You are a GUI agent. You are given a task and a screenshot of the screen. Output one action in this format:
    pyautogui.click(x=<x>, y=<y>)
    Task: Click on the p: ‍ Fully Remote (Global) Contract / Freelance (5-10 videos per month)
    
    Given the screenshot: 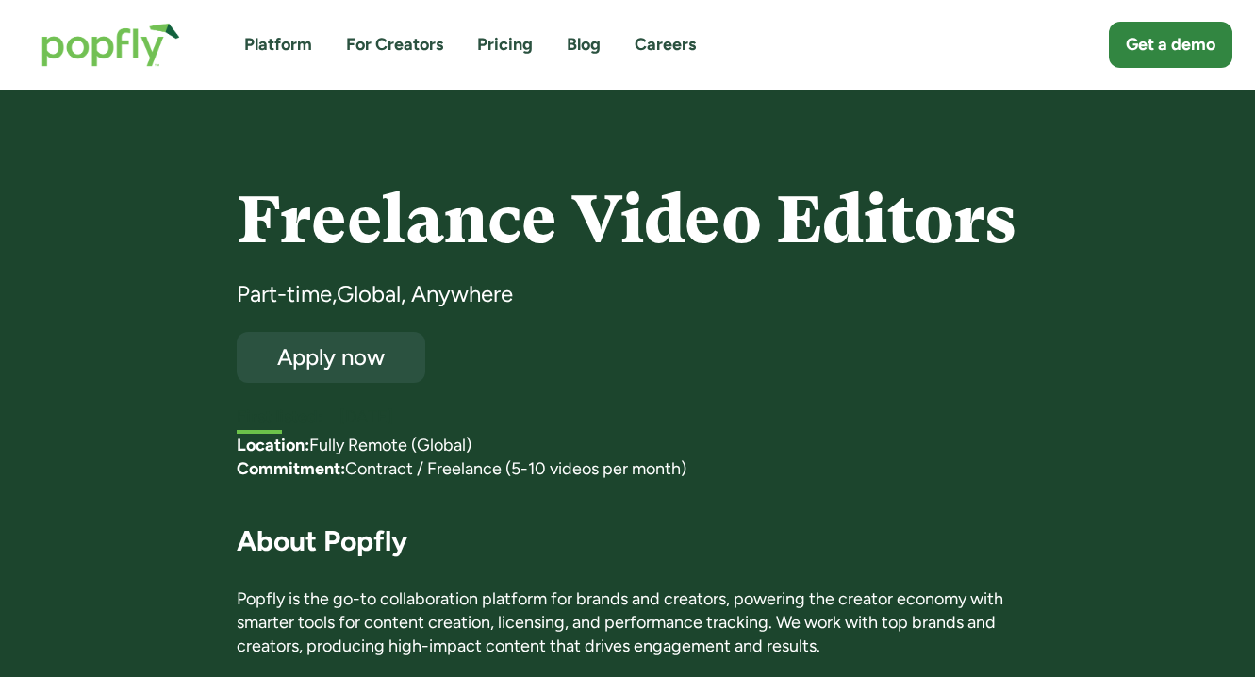 What is the action you would take?
    pyautogui.click(x=627, y=457)
    